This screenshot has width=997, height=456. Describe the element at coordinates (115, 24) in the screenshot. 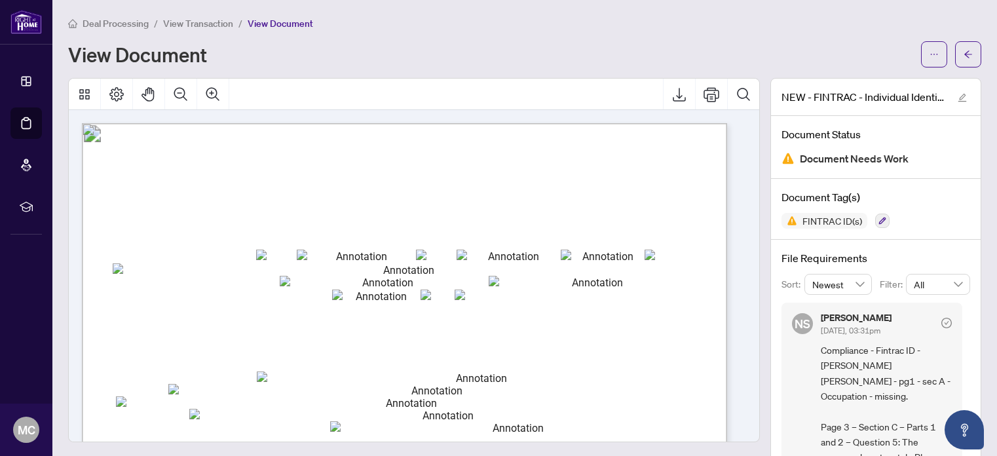

I see `span: Deal Processing` at that location.